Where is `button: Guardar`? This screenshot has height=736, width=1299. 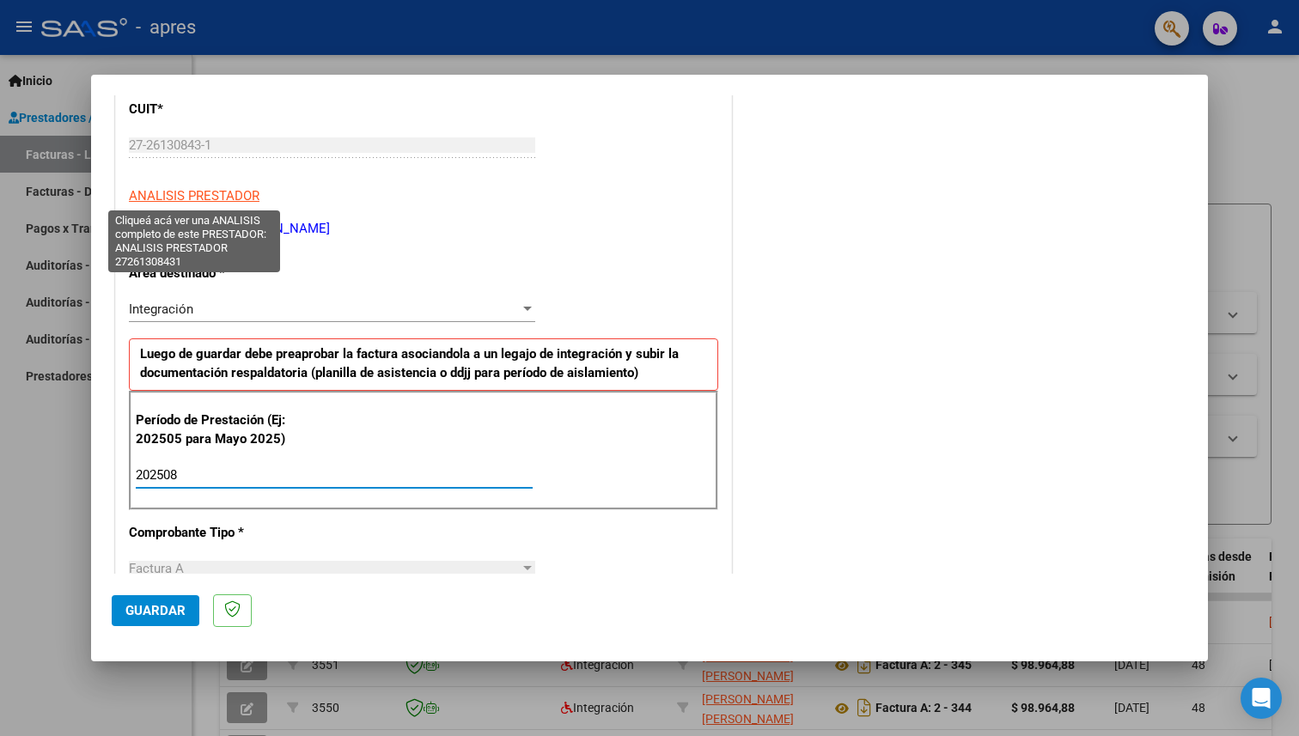 button: Guardar is located at coordinates (155, 611).